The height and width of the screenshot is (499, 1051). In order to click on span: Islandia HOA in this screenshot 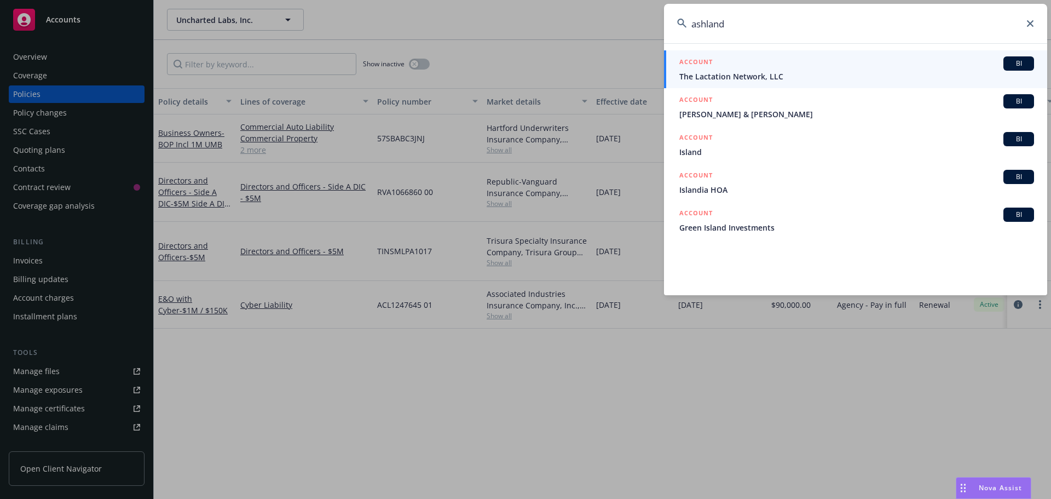, I will do `click(857, 189)`.